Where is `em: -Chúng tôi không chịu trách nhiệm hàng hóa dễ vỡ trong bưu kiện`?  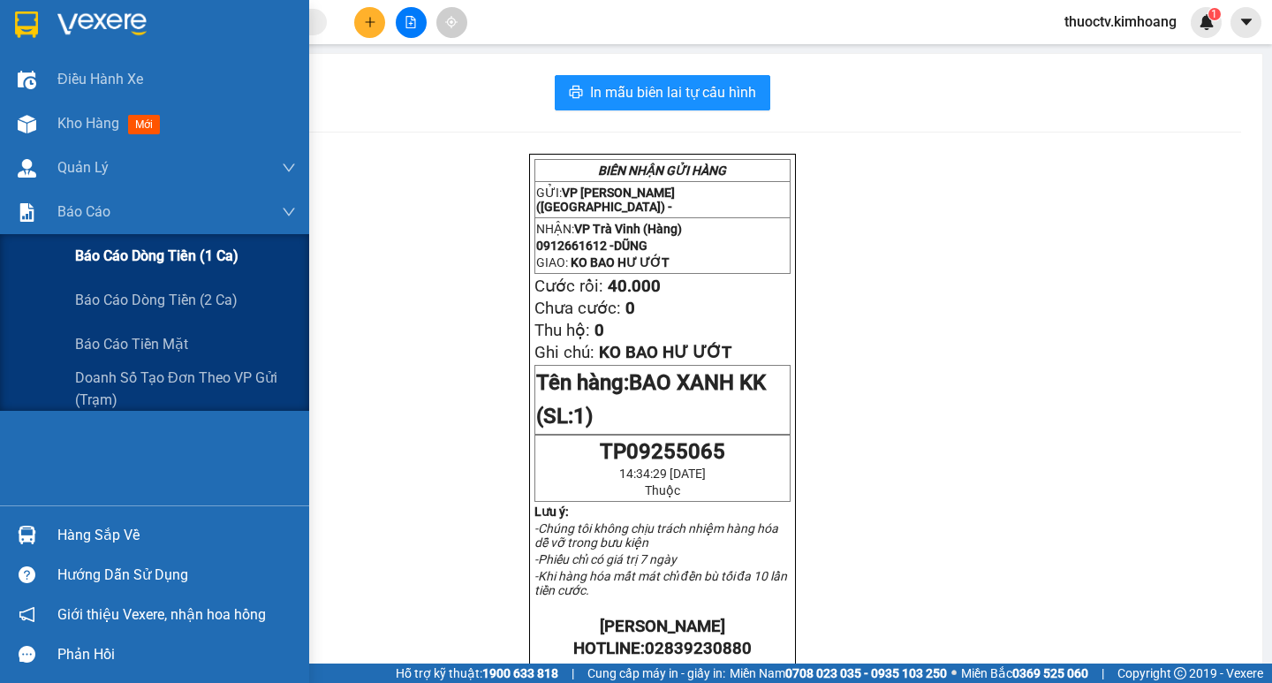 em: -Chúng tôi không chịu trách nhiệm hàng hóa dễ vỡ trong bưu kiện is located at coordinates (657, 536).